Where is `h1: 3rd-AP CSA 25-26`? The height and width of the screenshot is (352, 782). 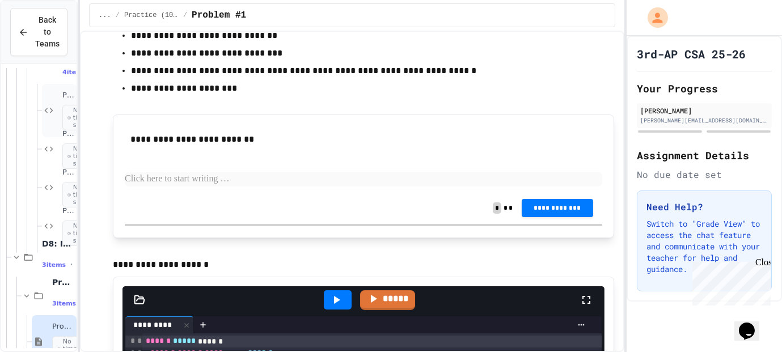 h1: 3rd-AP CSA 25-26 is located at coordinates (691, 54).